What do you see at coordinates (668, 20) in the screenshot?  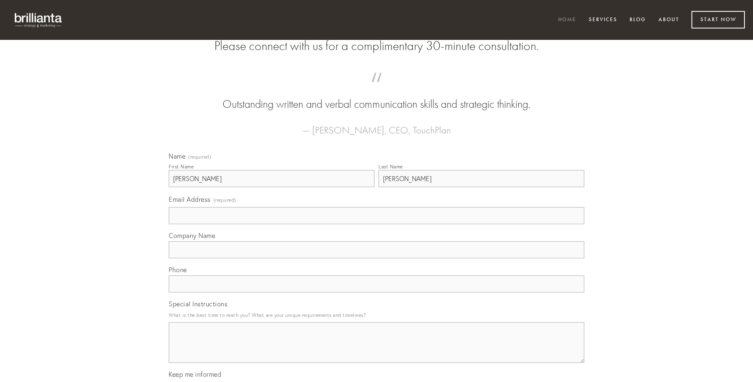 I see `a: About` at bounding box center [668, 20].